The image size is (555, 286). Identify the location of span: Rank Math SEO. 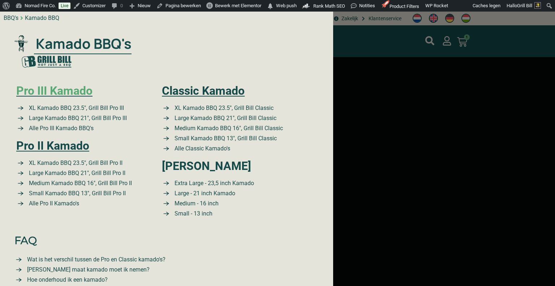
(329, 6).